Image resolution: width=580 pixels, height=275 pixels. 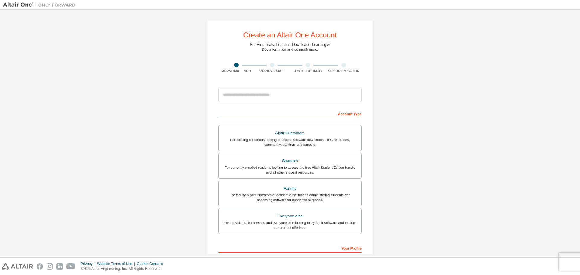 What do you see at coordinates (290, 198) in the screenshot?
I see `div: For faculty & administrators of academic institutions administering students and accessing softwa...` at bounding box center [290, 198].